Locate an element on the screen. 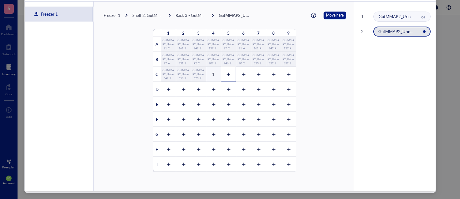  div: GutMMAP2_Urine_137_4 is located at coordinates (289, 44).